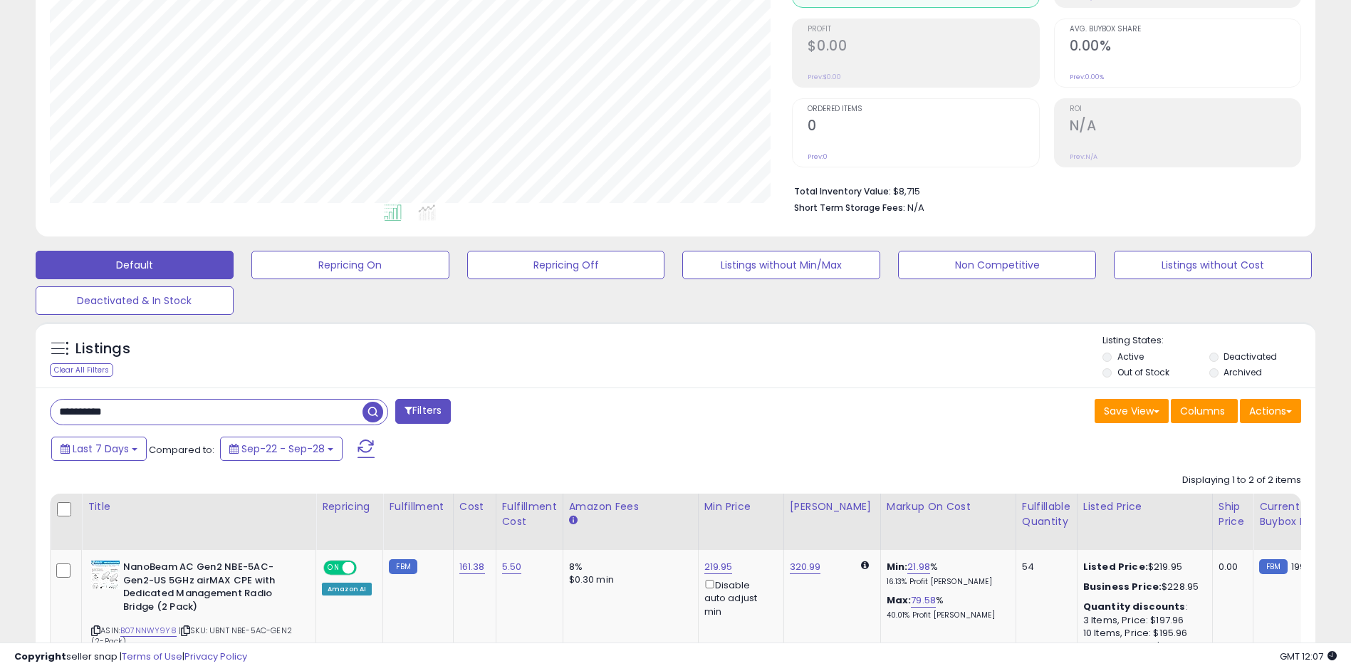 This screenshot has height=671, width=1351. What do you see at coordinates (474, 506) in the screenshot?
I see `div: Cost` at bounding box center [474, 506].